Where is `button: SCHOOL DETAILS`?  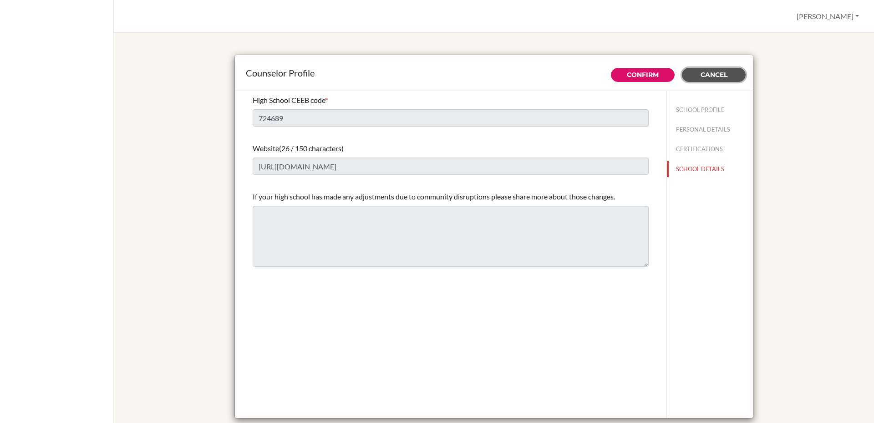 button: SCHOOL DETAILS is located at coordinates (710, 169).